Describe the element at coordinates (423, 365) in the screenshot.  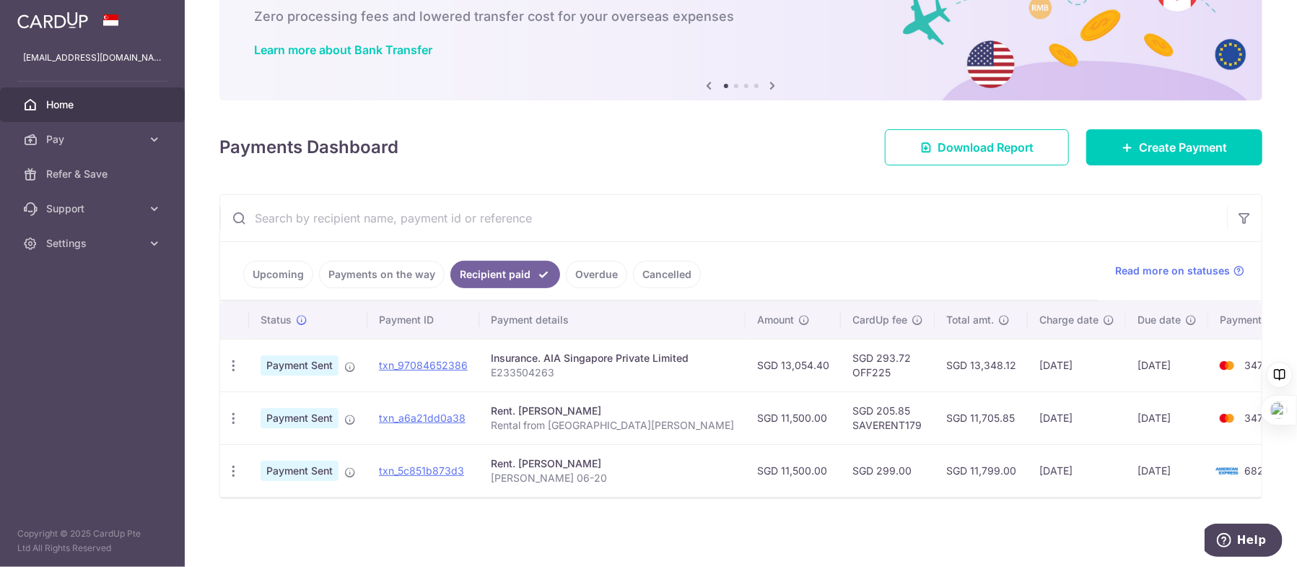
I see `a: txn_97084652386` at that location.